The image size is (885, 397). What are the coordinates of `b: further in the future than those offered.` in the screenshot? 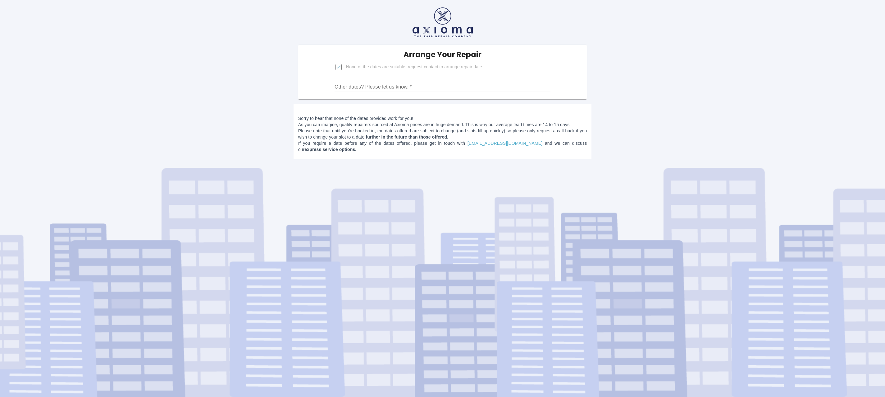 It's located at (407, 137).